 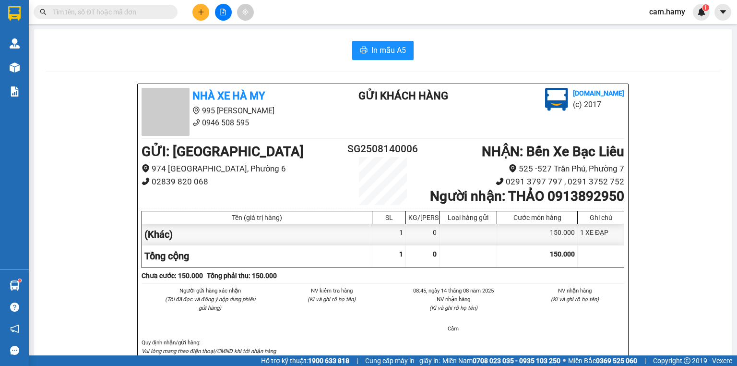 What do you see at coordinates (242, 181) in the screenshot?
I see `li: 02839 820 068` at bounding box center [242, 181].